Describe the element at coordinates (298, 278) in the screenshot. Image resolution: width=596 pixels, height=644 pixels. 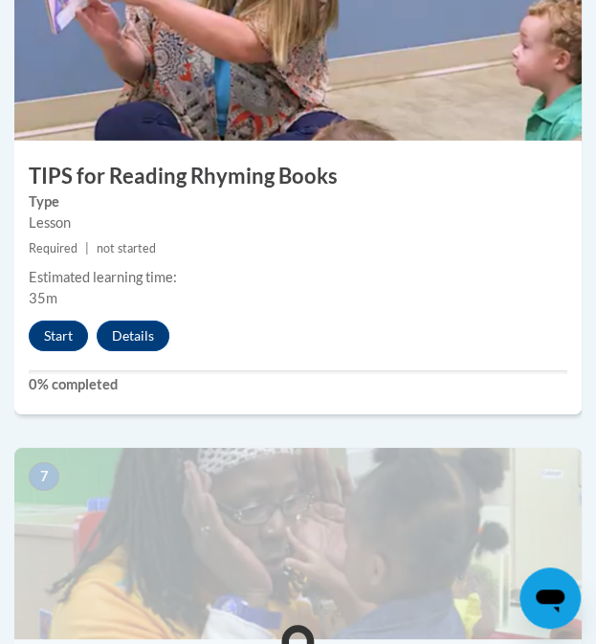
I see `div: Estimated learning time:` at that location.